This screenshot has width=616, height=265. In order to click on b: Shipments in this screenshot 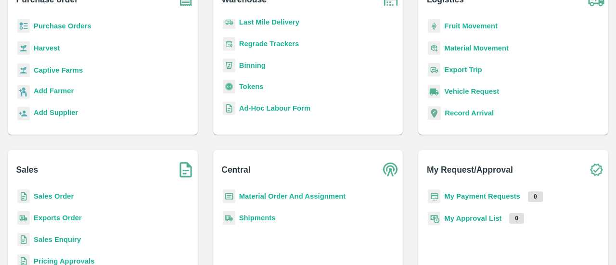, I will do `click(257, 218)`.